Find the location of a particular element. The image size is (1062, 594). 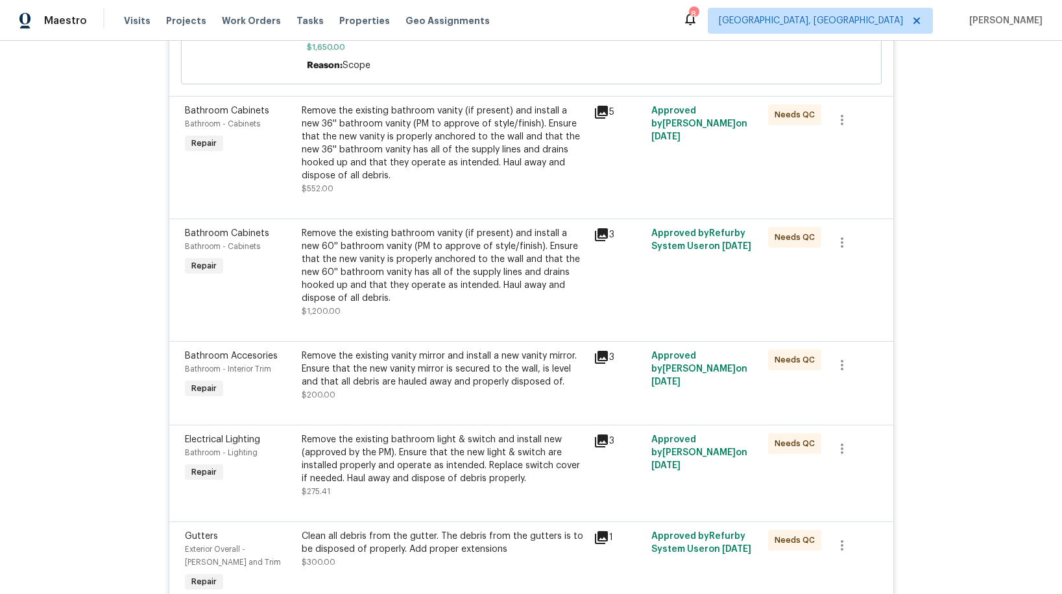

span: Geo Assignments is located at coordinates (448, 21).